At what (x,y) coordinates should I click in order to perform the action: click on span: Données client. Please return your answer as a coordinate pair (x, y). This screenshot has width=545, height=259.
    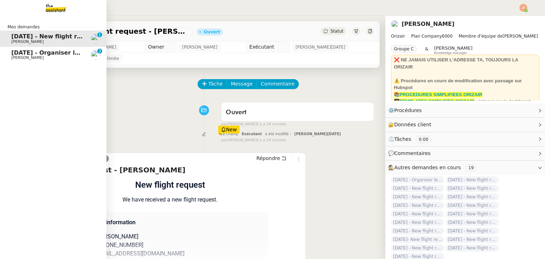
    Looking at the image, I should click on (413, 125).